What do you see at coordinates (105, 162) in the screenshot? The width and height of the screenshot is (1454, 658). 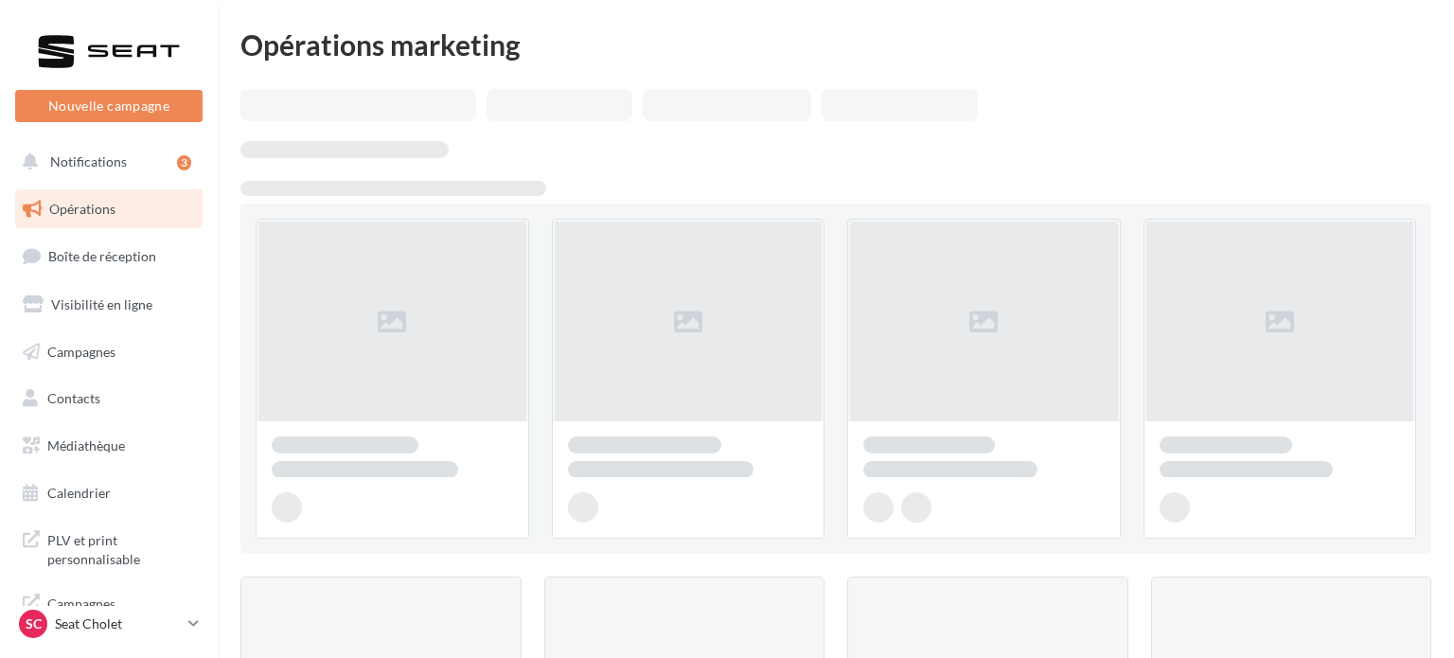 I see `button: Notifications 3` at bounding box center [105, 162].